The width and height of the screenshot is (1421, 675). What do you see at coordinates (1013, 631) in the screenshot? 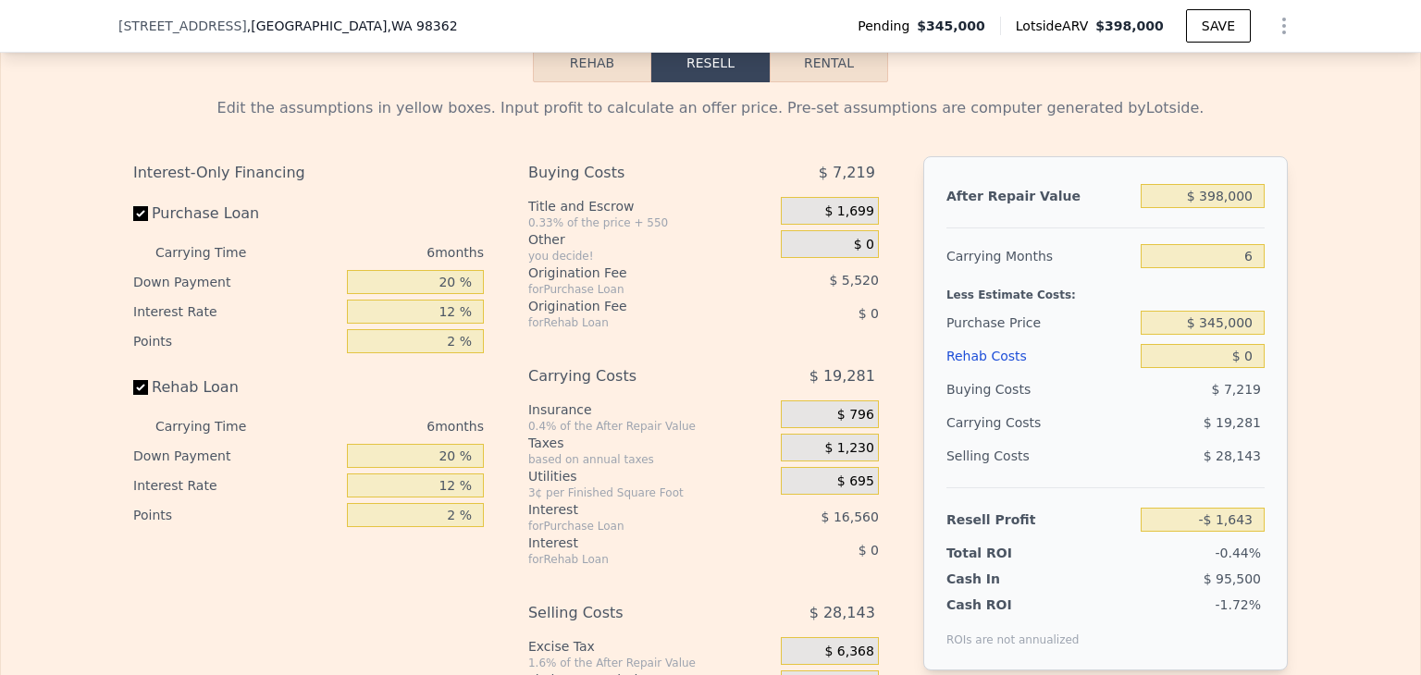
I see `div: ROIs are not annualized` at bounding box center [1013, 631].